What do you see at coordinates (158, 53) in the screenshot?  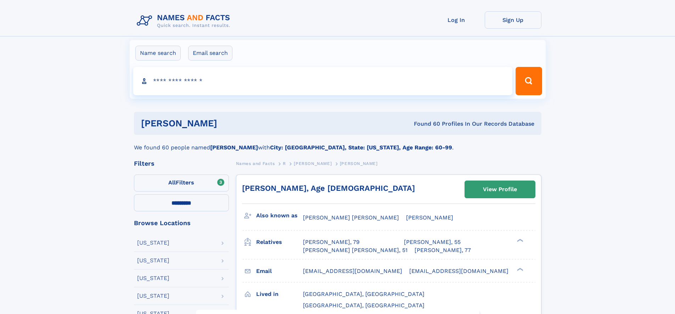 I see `label: Name search` at bounding box center [158, 53].